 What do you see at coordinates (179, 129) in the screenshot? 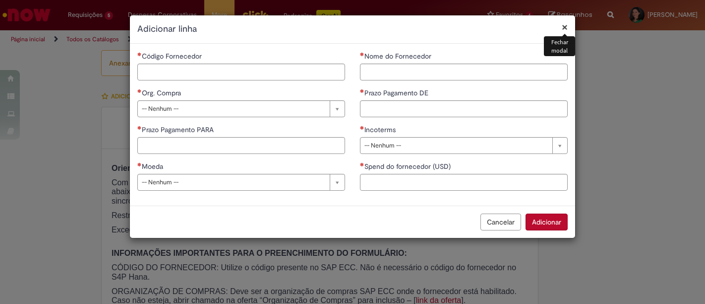
I see `span: Prazo Pagamento PARA` at bounding box center [179, 129].